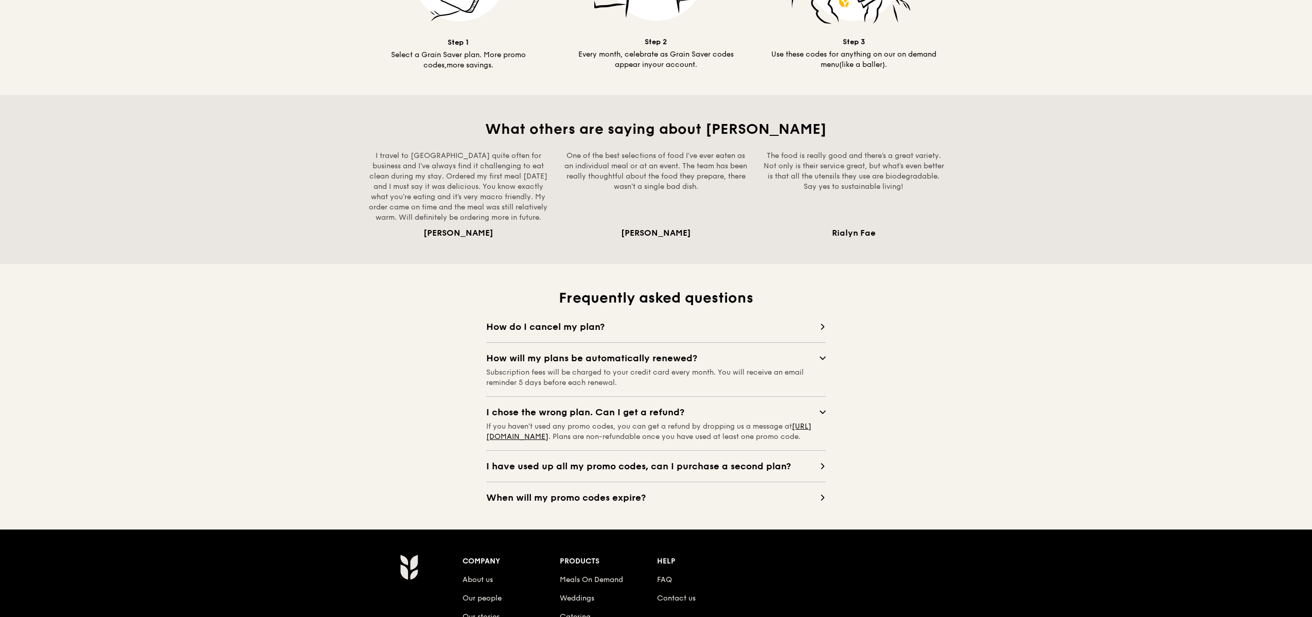 The width and height of the screenshot is (1312, 617). What do you see at coordinates (854, 60) in the screenshot?
I see `div: Use these codes for anything on our on demand menu` at bounding box center [854, 60].